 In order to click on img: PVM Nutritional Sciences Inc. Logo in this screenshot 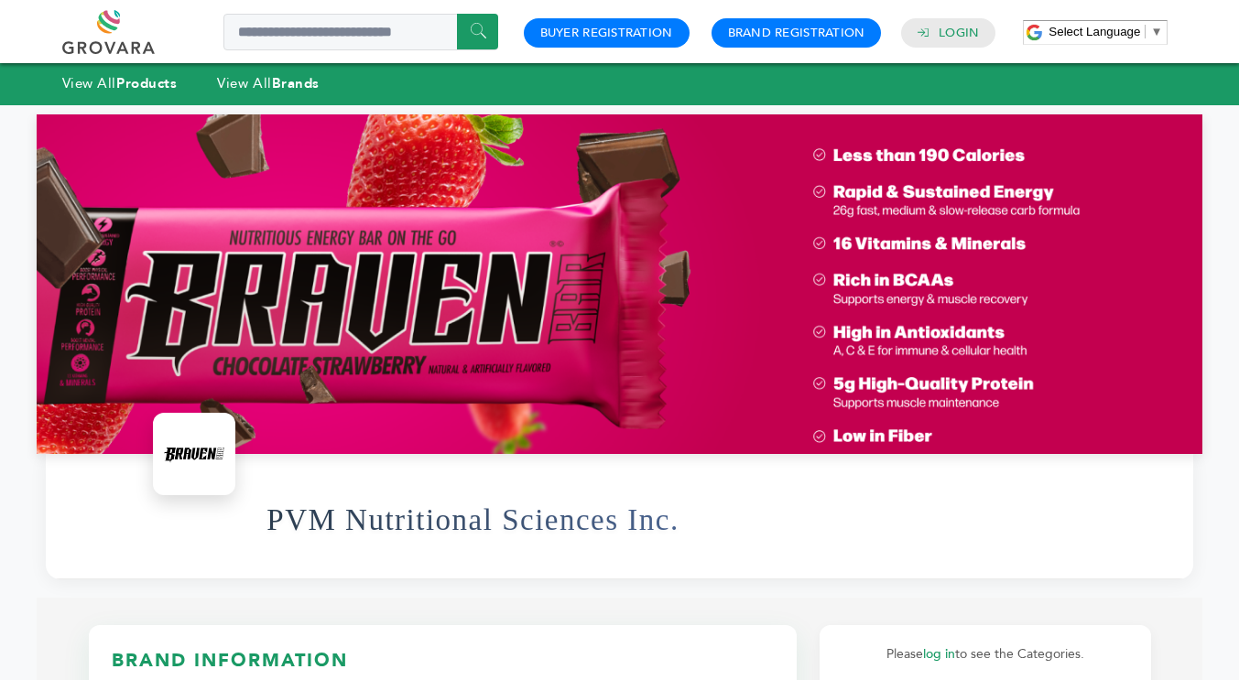, I will do `click(194, 454)`.